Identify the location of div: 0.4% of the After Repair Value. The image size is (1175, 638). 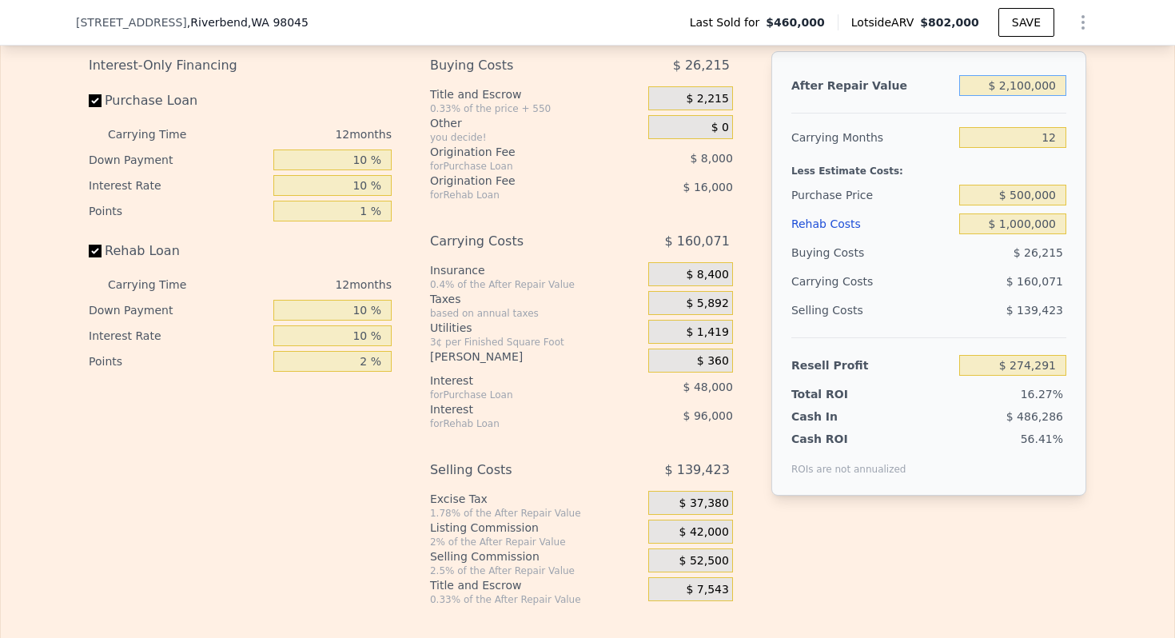
(535, 284).